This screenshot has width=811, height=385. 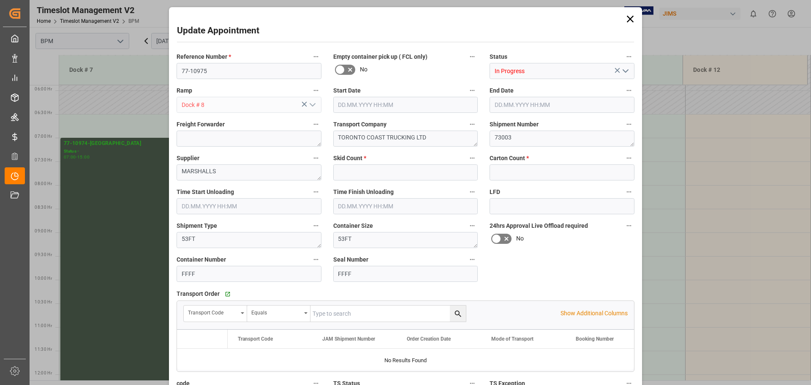 I want to click on div: Equals, so click(x=276, y=311).